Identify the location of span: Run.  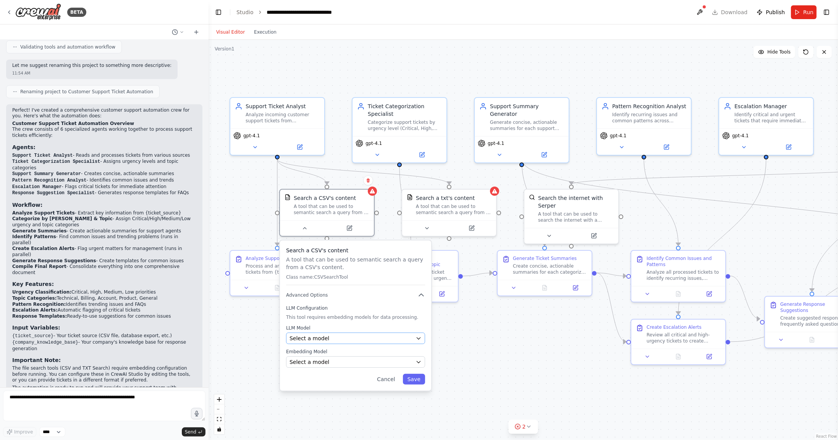
(809, 12).